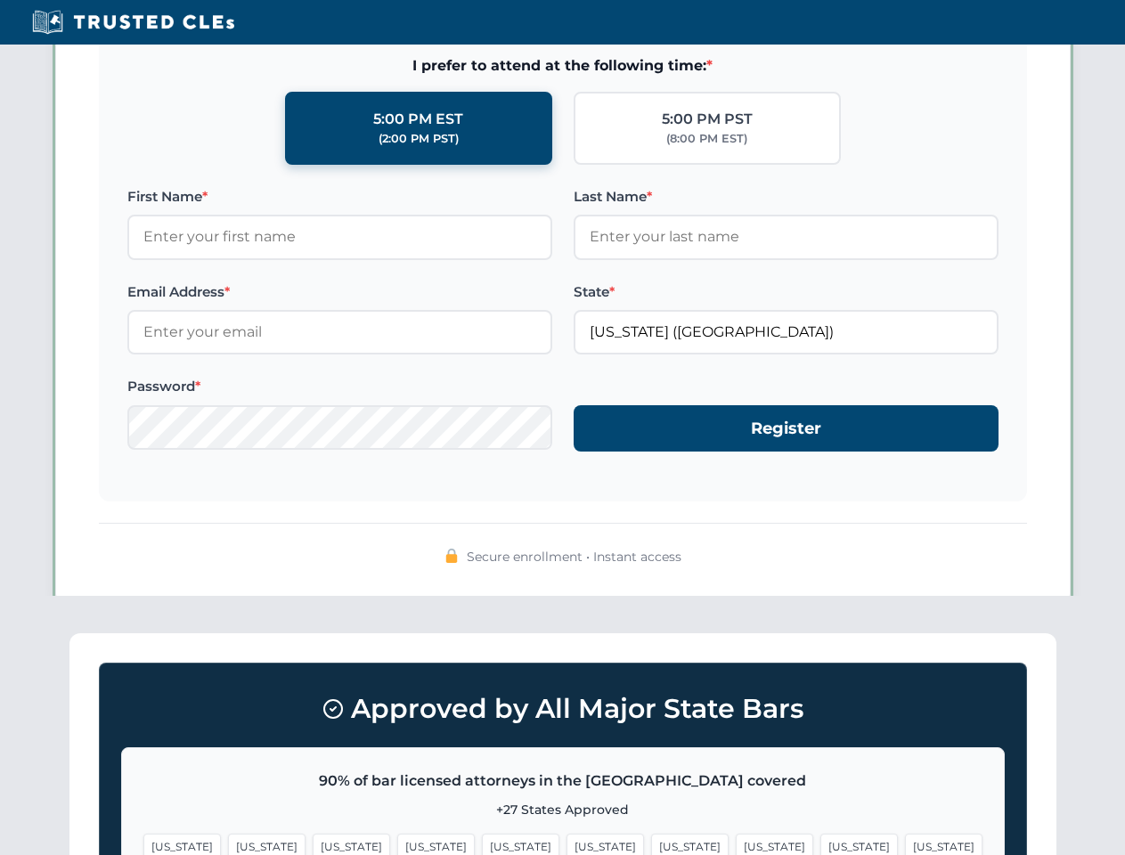 This screenshot has width=1125, height=855. Describe the element at coordinates (133, 22) in the screenshot. I see `img: Trusted CLEs` at that location.